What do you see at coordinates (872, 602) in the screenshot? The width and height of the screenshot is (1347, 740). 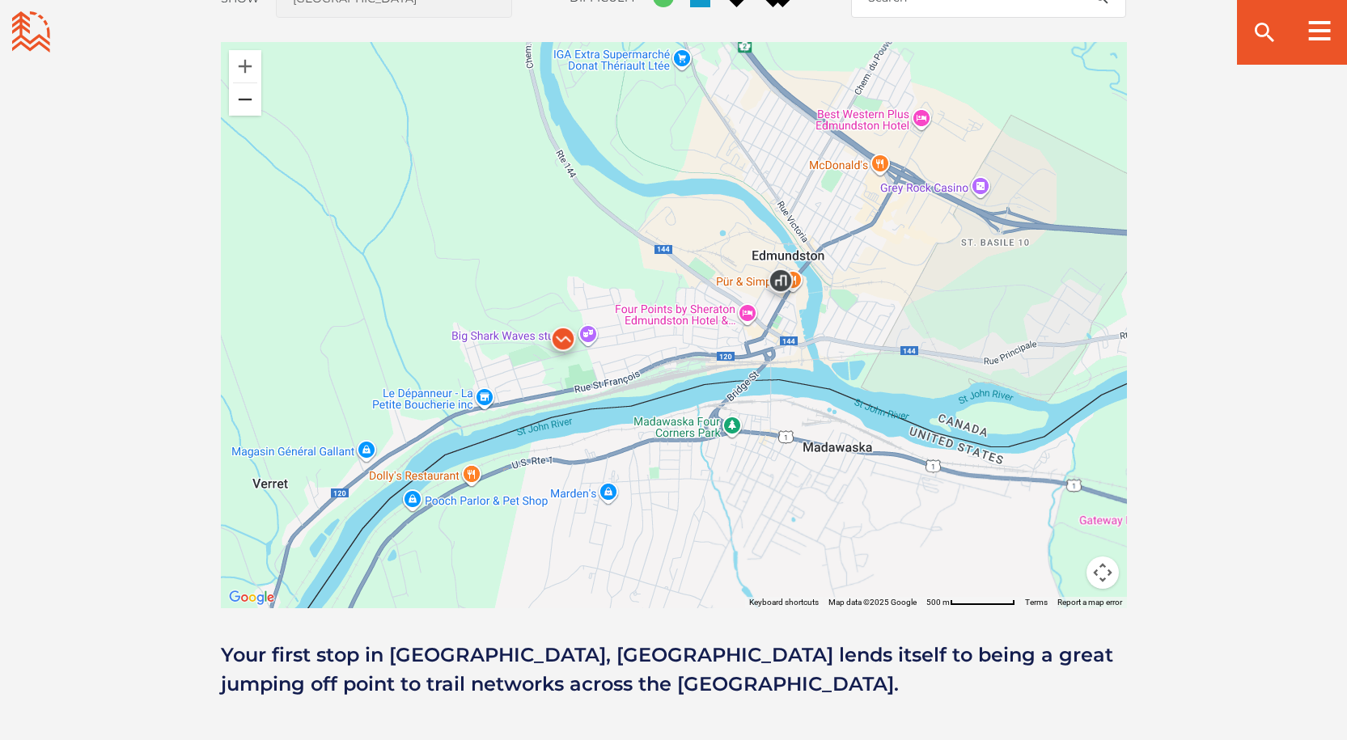 I see `span: Map data ©2025 Google` at bounding box center [872, 602].